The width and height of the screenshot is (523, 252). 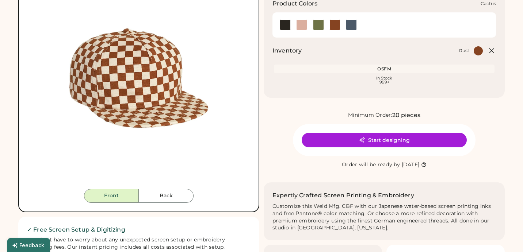 I want to click on div: Customize this Weld Mfg. CBF with our Japanese water-based screen printing inks and free Pantone®..., so click(x=384, y=218).